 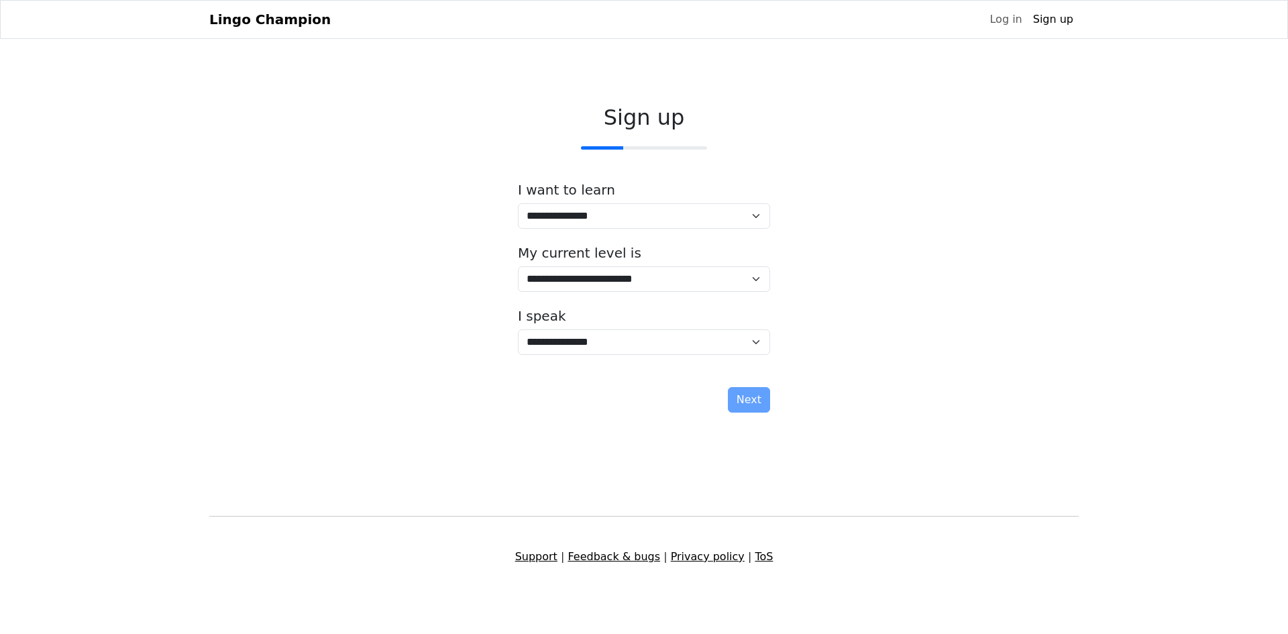 What do you see at coordinates (542, 316) in the screenshot?
I see `label: I speak` at bounding box center [542, 316].